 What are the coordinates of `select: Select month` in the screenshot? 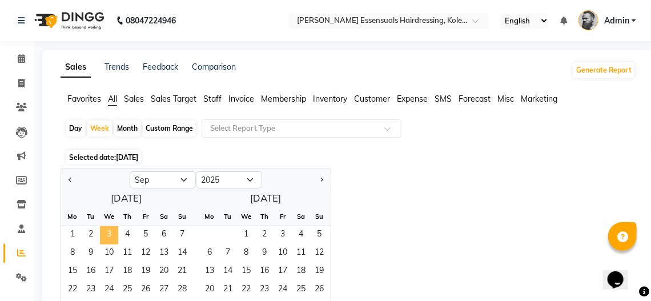 It's located at (163, 180).